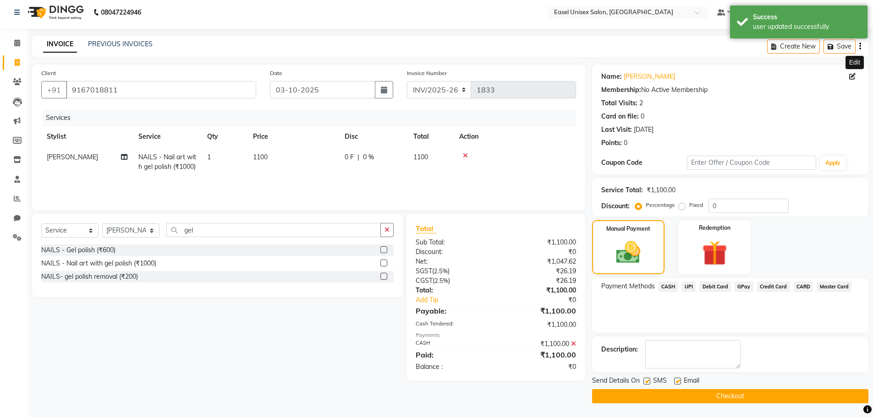 This screenshot has height=417, width=873. Describe the element at coordinates (691, 382) in the screenshot. I see `span: Email` at that location.